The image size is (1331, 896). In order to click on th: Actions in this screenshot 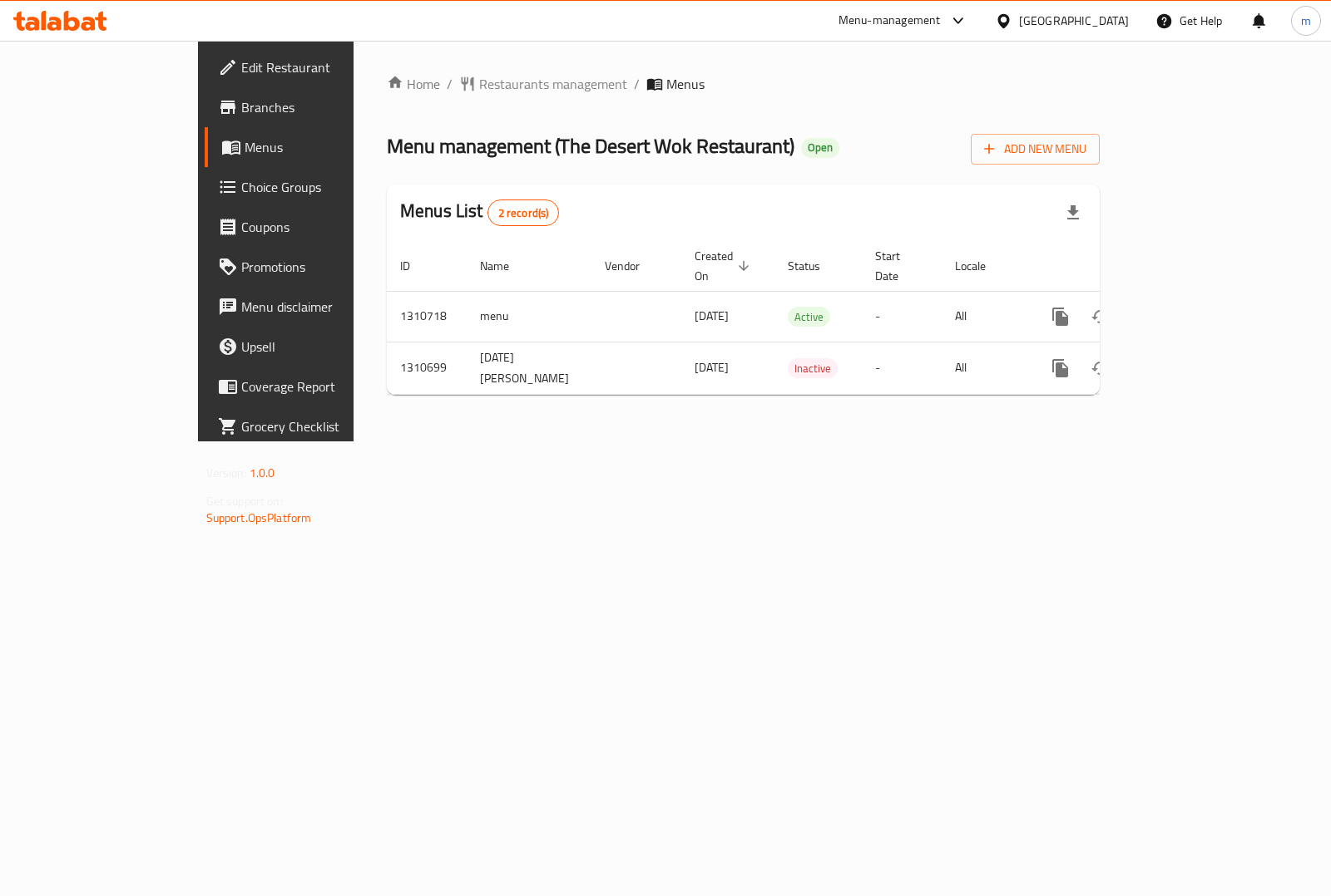, I will do `click(1120, 266)`.